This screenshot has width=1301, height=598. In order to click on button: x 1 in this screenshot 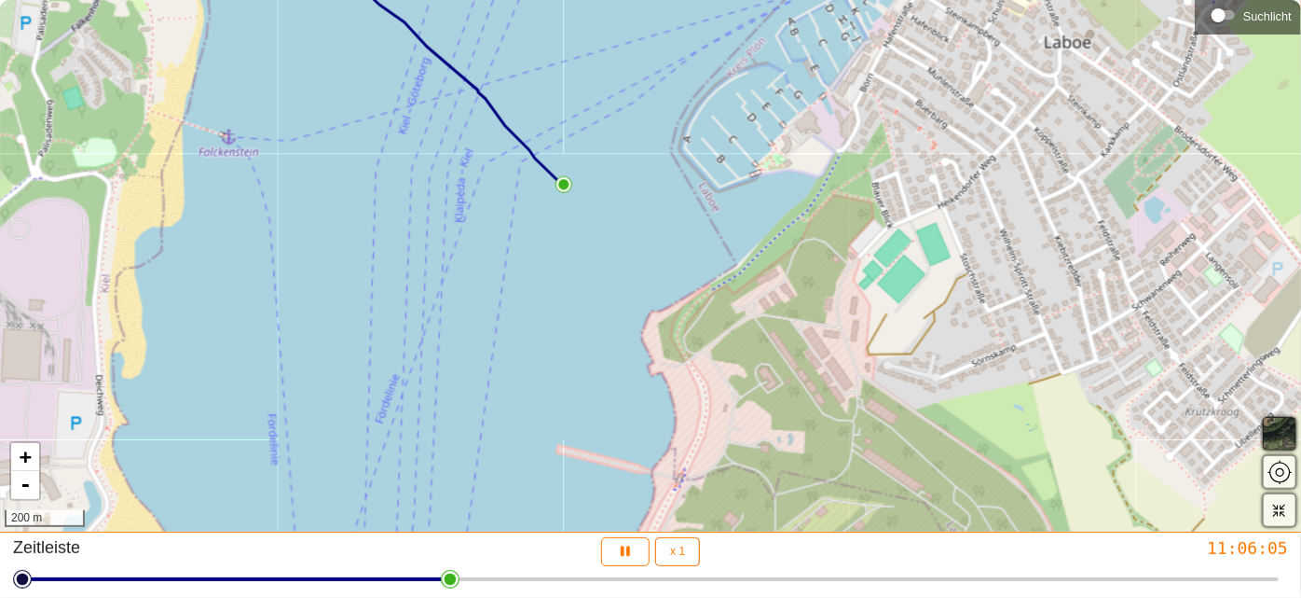, I will do `click(678, 551)`.